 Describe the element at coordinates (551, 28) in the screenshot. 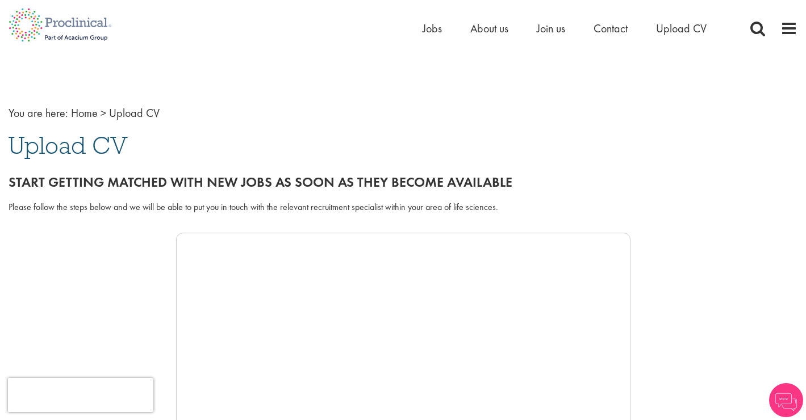

I see `span: Join us` at that location.